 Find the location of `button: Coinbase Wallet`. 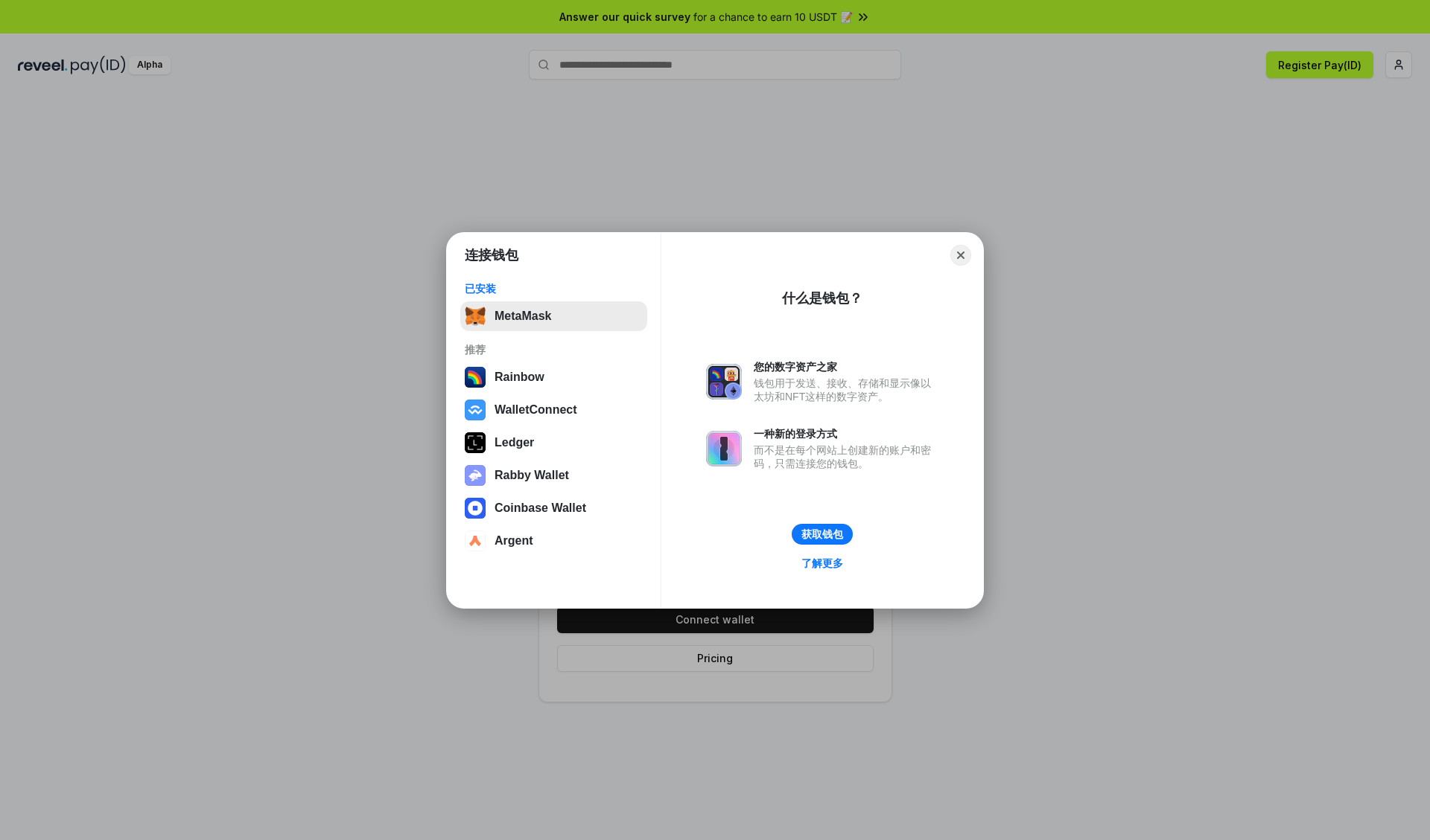

button: Coinbase Wallet is located at coordinates (553, 508).